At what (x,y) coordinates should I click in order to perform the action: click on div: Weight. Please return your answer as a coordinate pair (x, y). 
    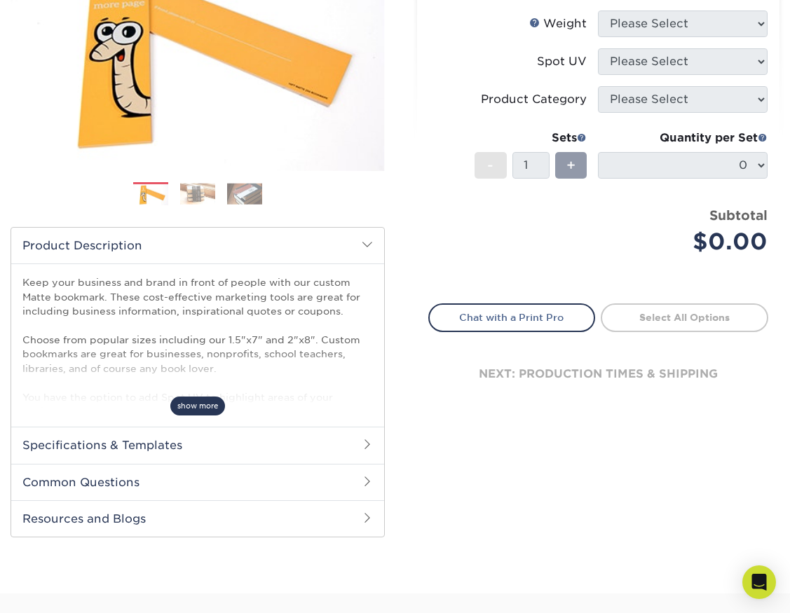
    Looking at the image, I should click on (558, 24).